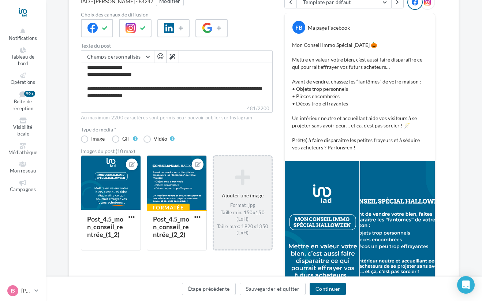 Image resolution: width=482 pixels, height=301 pixels. Describe the element at coordinates (23, 170) in the screenshot. I see `span: Mon réseau` at that location.